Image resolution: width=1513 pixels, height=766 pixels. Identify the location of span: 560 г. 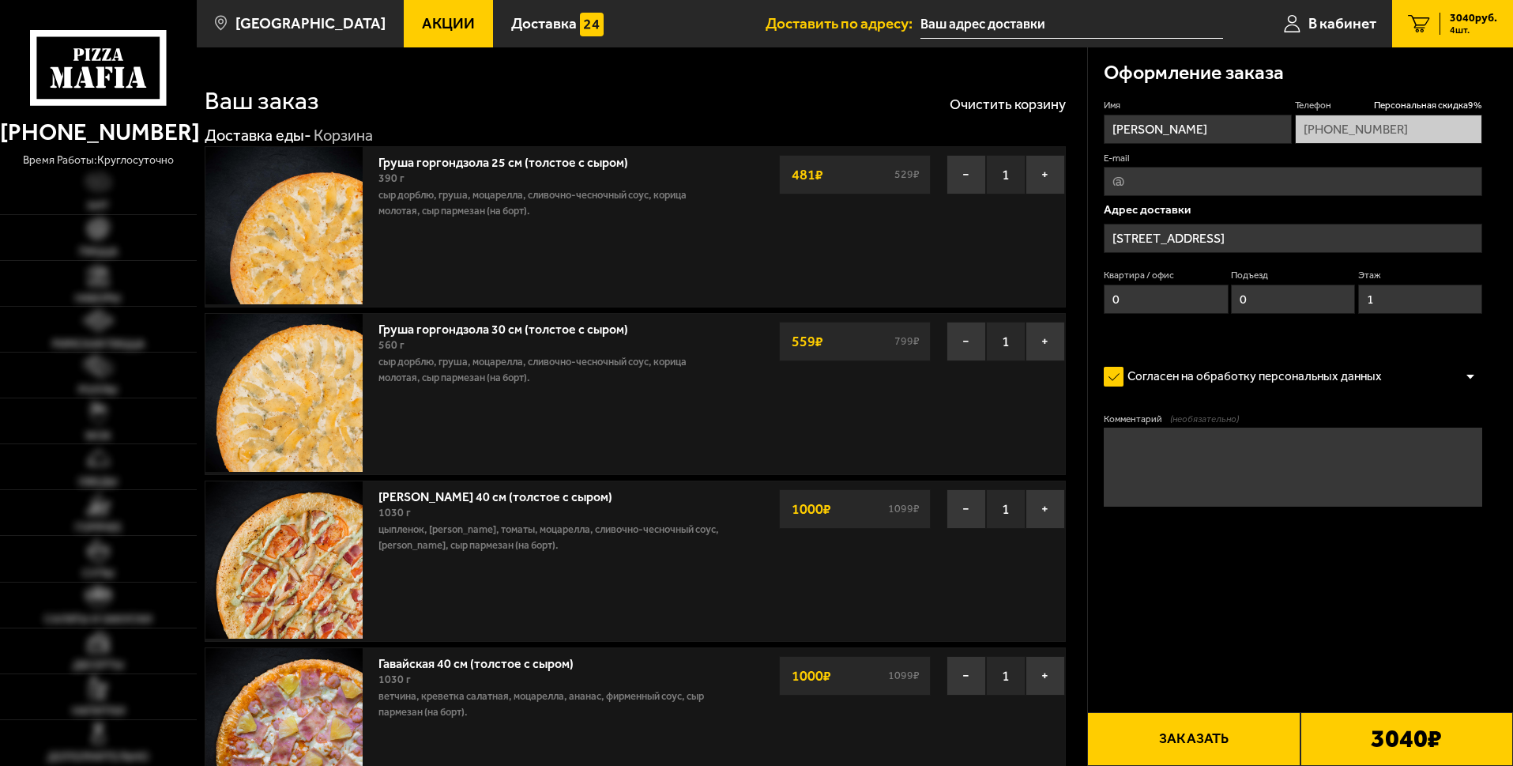
(391, 345).